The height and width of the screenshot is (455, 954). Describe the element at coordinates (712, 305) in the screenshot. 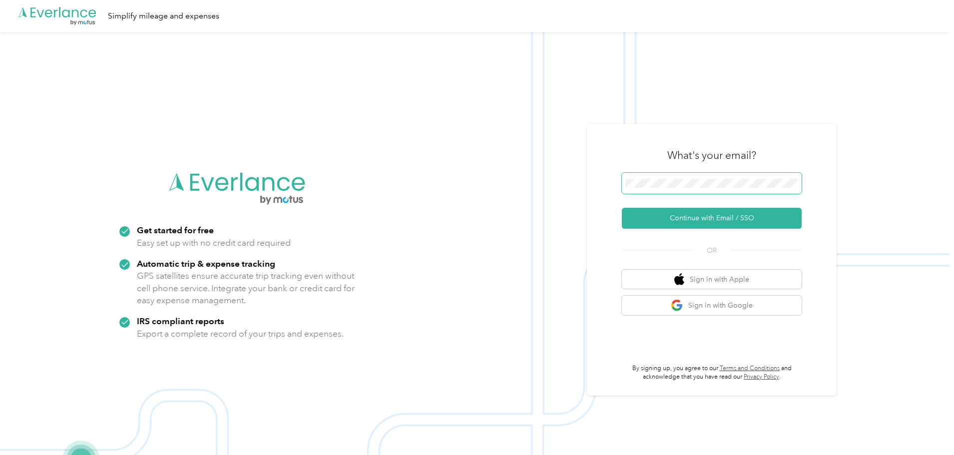

I see `button: google logoSign in with Google` at that location.